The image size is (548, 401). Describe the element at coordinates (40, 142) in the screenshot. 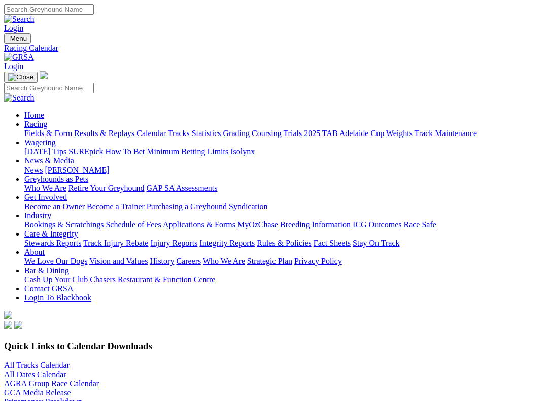

I see `a: Wagering` at that location.